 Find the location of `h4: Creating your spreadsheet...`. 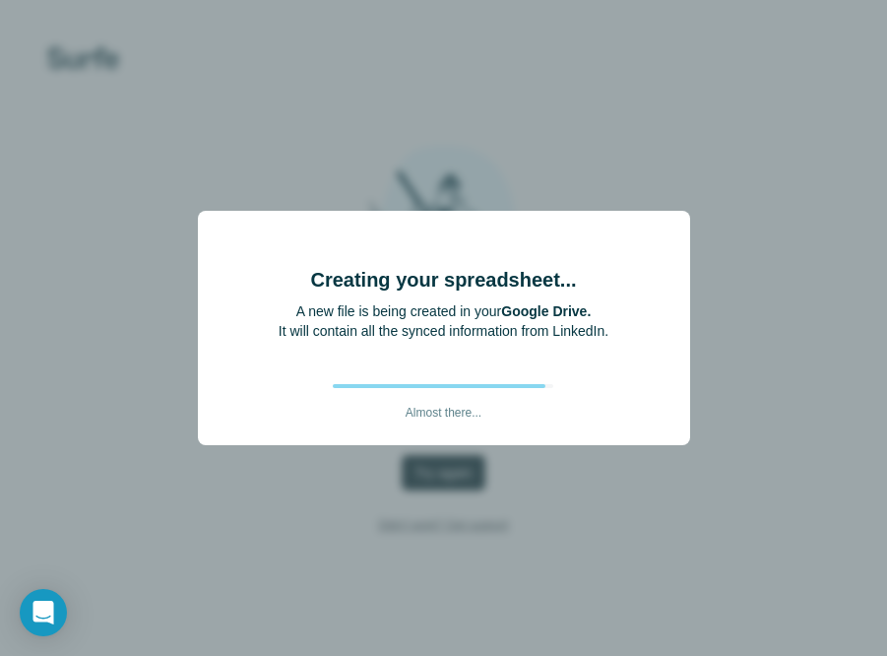

h4: Creating your spreadsheet... is located at coordinates (443, 280).